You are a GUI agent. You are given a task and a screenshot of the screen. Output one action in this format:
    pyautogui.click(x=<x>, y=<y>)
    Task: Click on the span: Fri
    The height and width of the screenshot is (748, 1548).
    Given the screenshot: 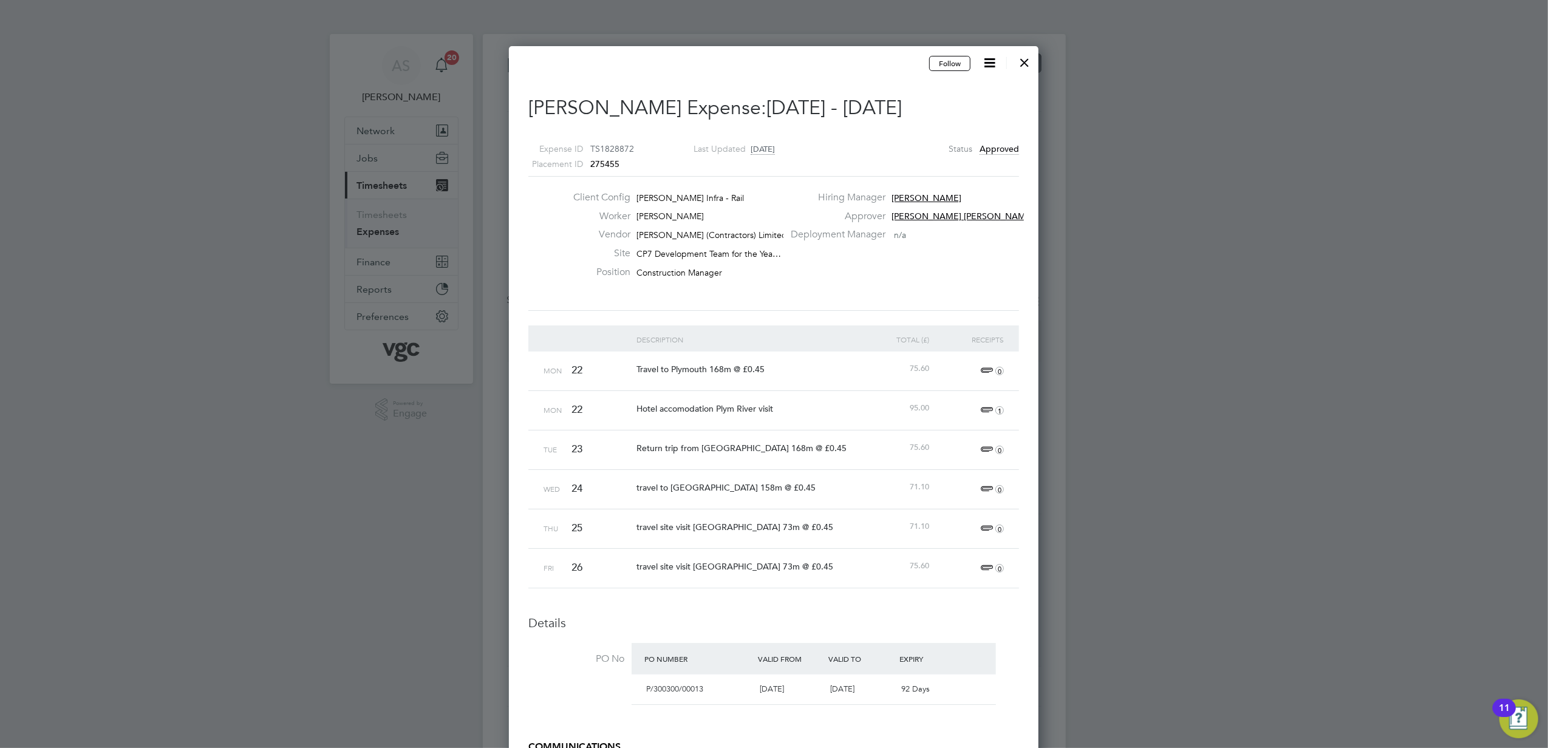 What is the action you would take?
    pyautogui.click(x=548, y=568)
    